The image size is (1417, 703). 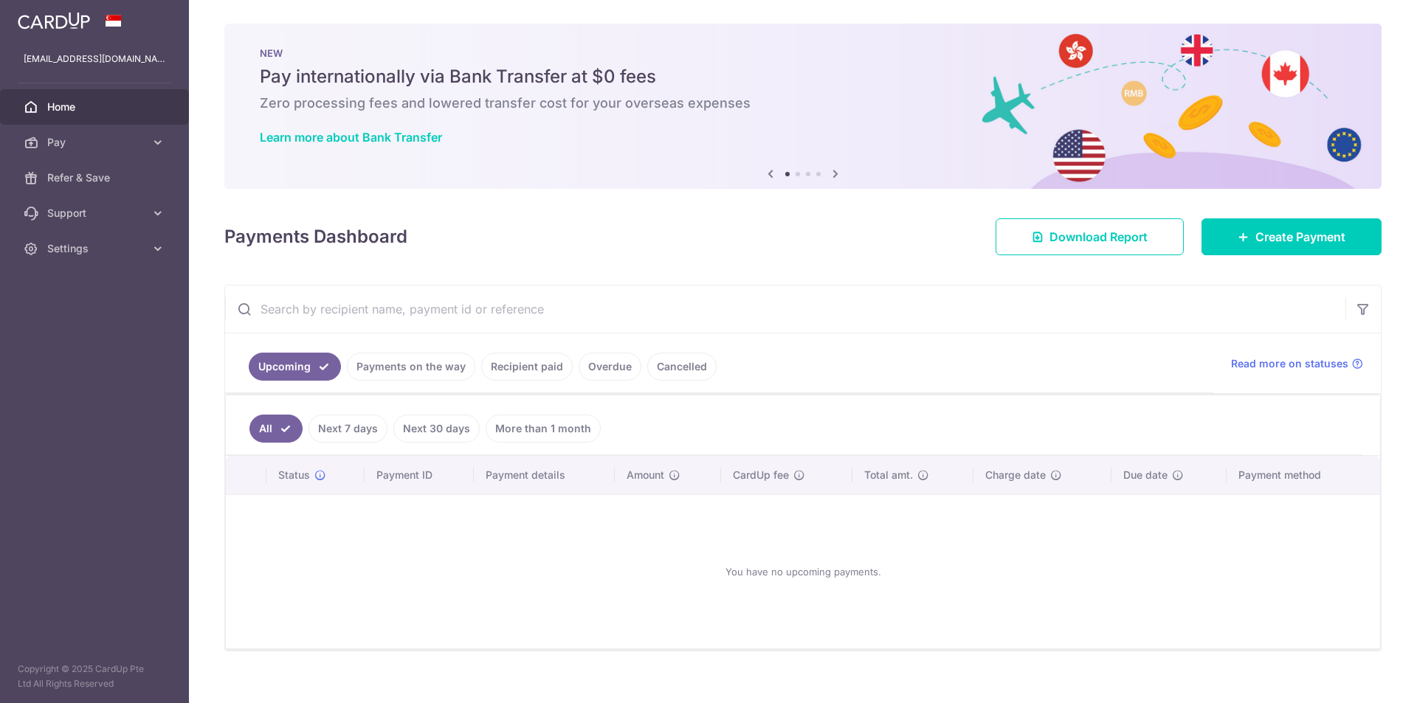 What do you see at coordinates (1292, 237) in the screenshot?
I see `a: Create Payment` at bounding box center [1292, 237].